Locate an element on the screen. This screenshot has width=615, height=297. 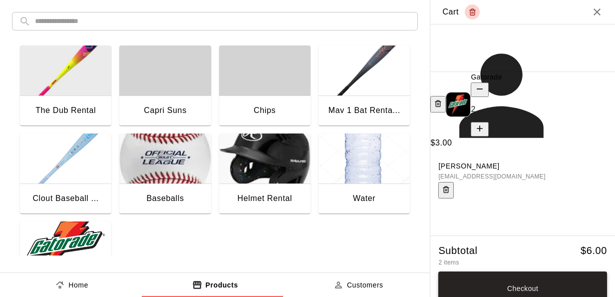
div: Helmet Rental is located at coordinates (265, 198).